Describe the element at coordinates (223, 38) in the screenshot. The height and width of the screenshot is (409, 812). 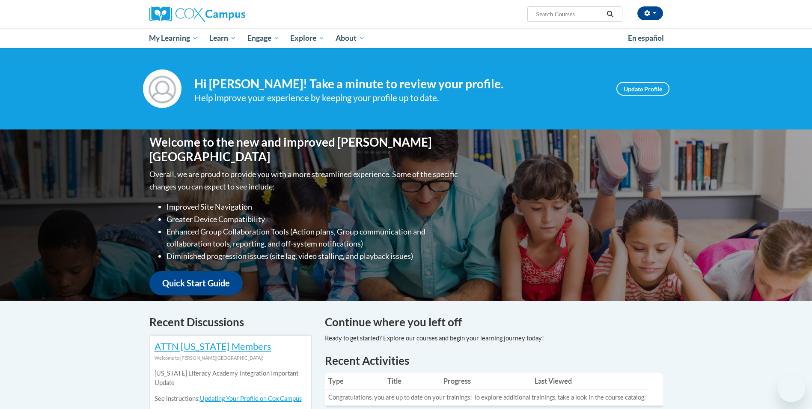
I see `span: Learn` at that location.